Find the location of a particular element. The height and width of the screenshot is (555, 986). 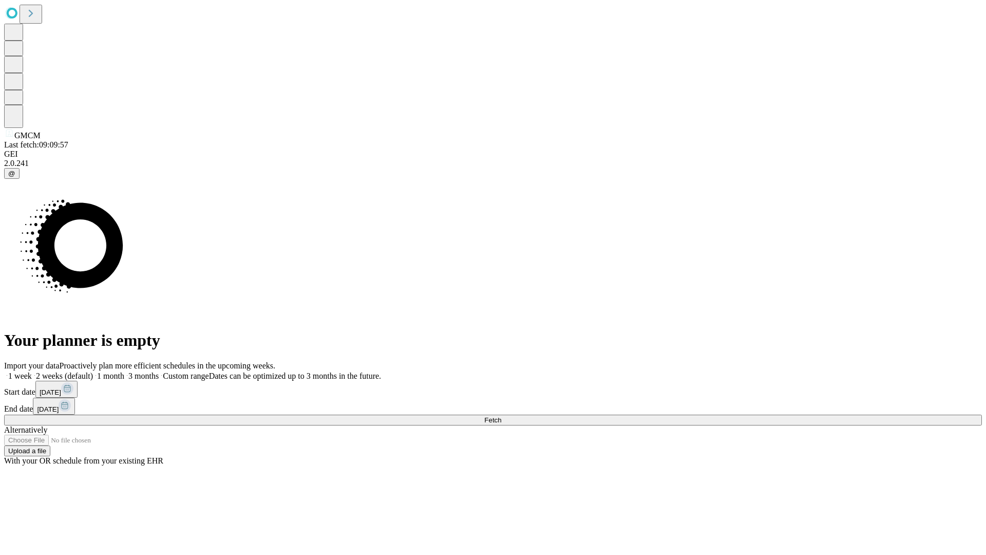

button: Upload a file is located at coordinates (27, 451).